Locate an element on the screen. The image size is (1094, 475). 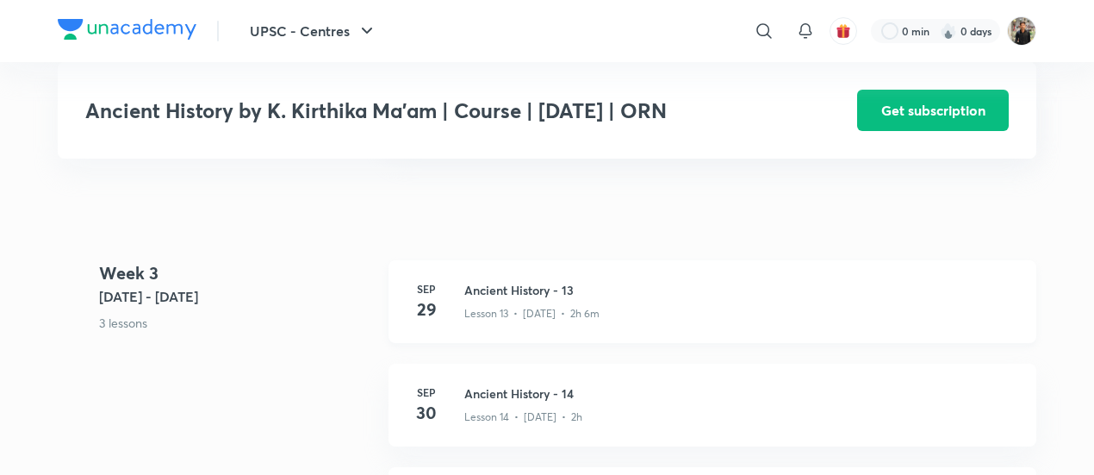
button: UPSC - Centres is located at coordinates (314, 31).